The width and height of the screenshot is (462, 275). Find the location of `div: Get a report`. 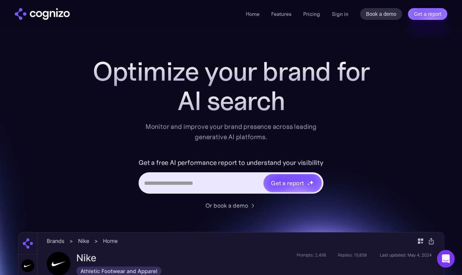

div: Get a report is located at coordinates (287, 183).